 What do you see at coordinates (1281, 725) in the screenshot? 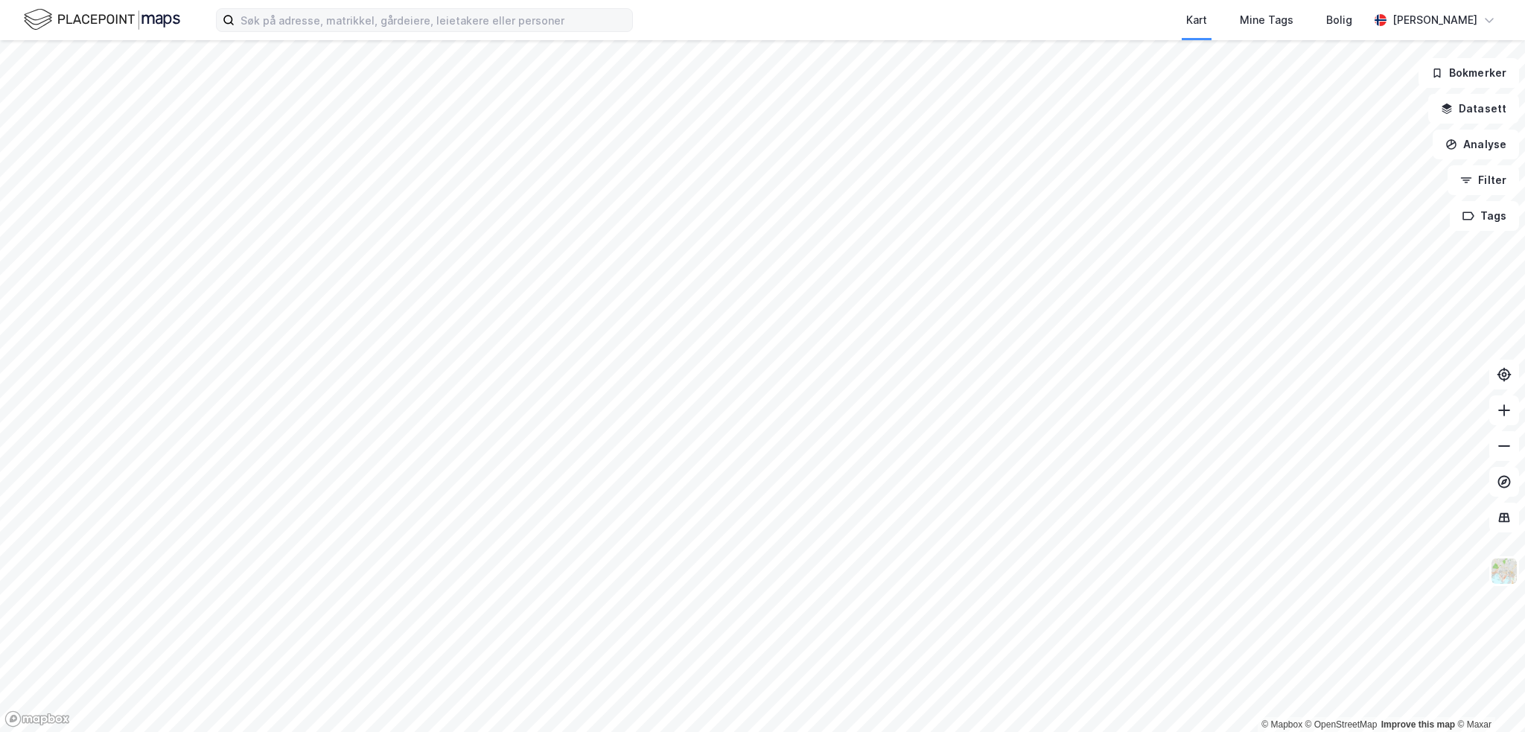
I see `a: Mapbox` at bounding box center [1281, 725].